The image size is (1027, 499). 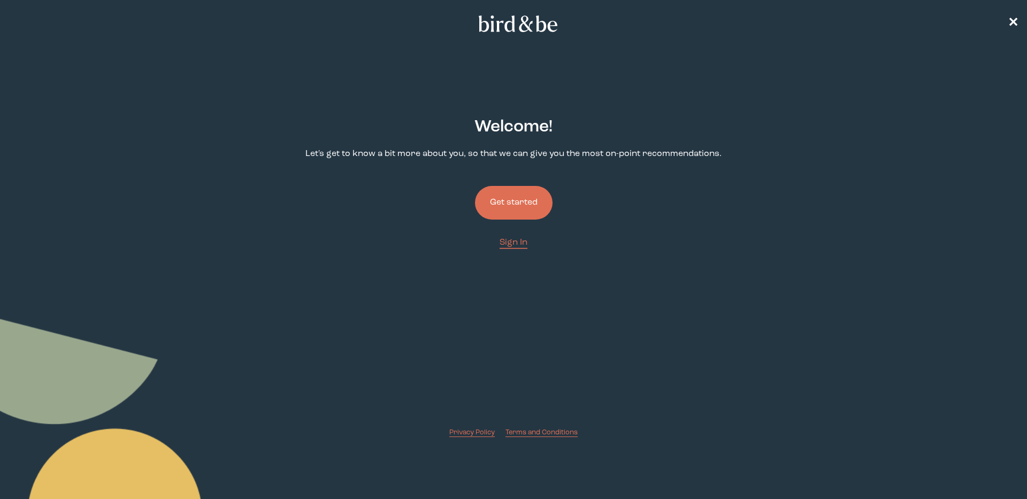 What do you see at coordinates (513, 203) in the screenshot?
I see `a: Get started` at bounding box center [513, 203].